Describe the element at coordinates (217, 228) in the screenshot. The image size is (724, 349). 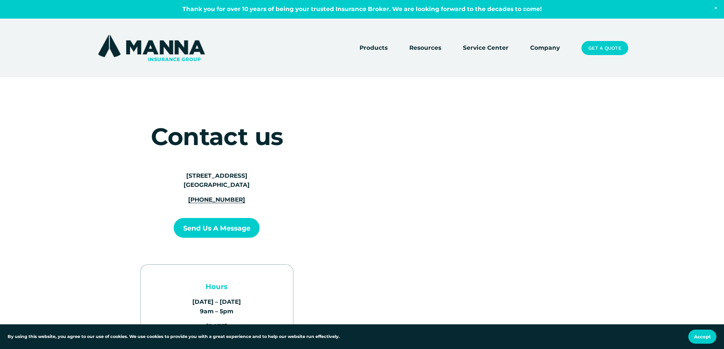
I see `button: Send us a Message` at that location.